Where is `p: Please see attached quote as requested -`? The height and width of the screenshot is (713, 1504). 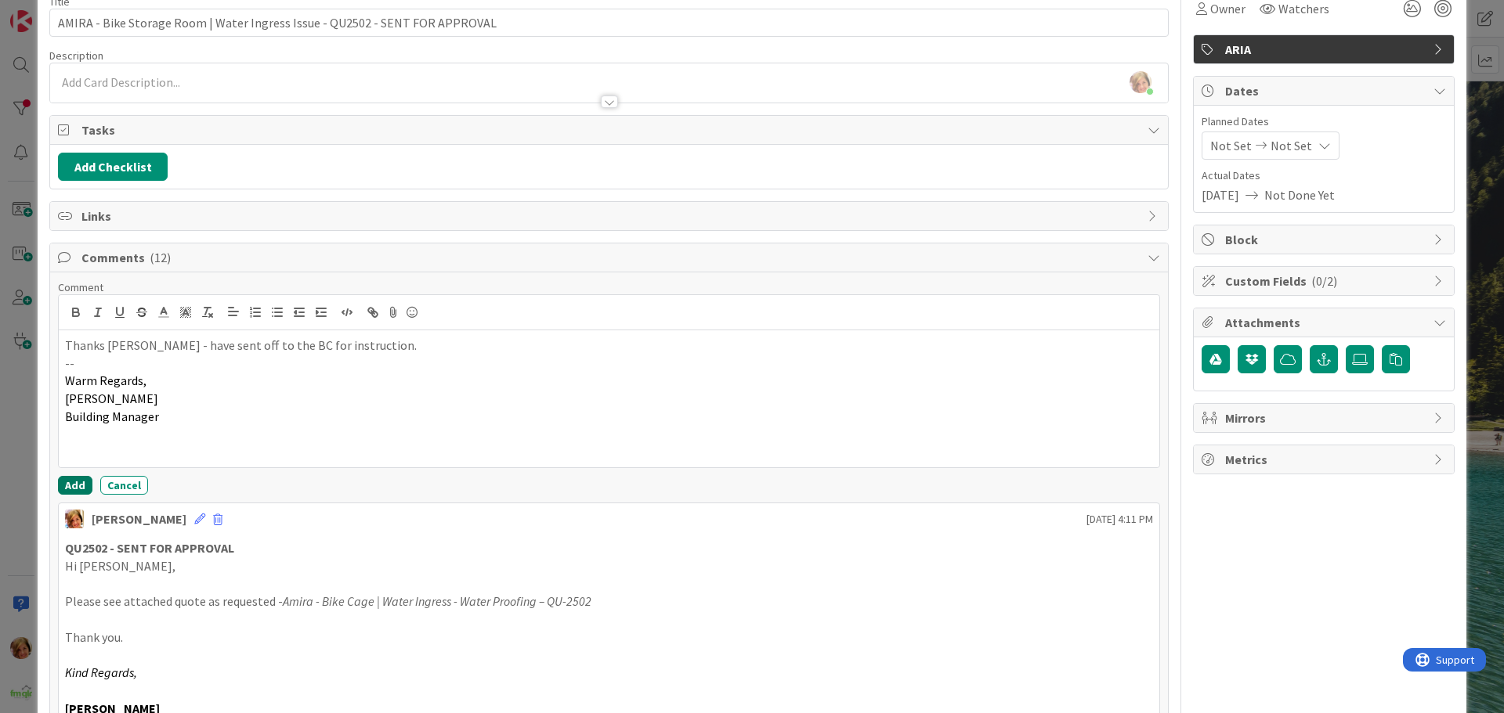 p: Please see attached quote as requested - is located at coordinates (608, 601).